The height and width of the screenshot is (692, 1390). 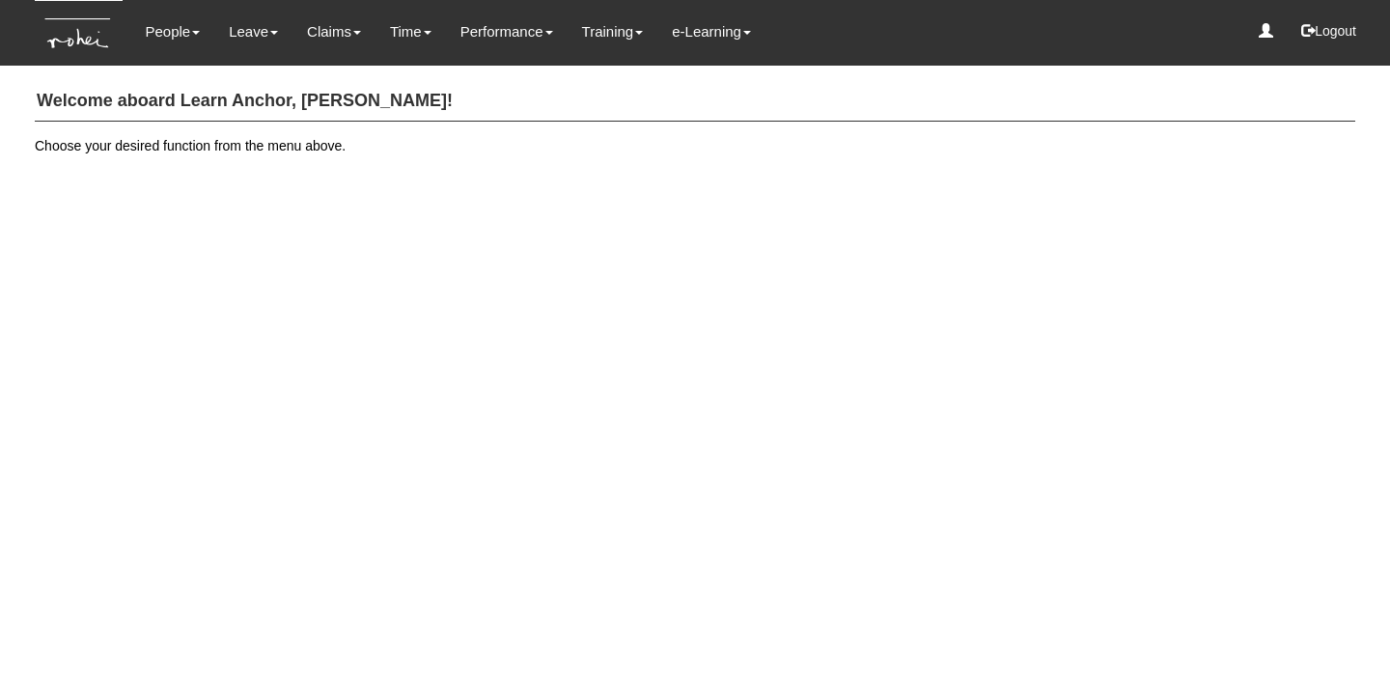 What do you see at coordinates (711, 32) in the screenshot?
I see `a: e-Learning` at bounding box center [711, 32].